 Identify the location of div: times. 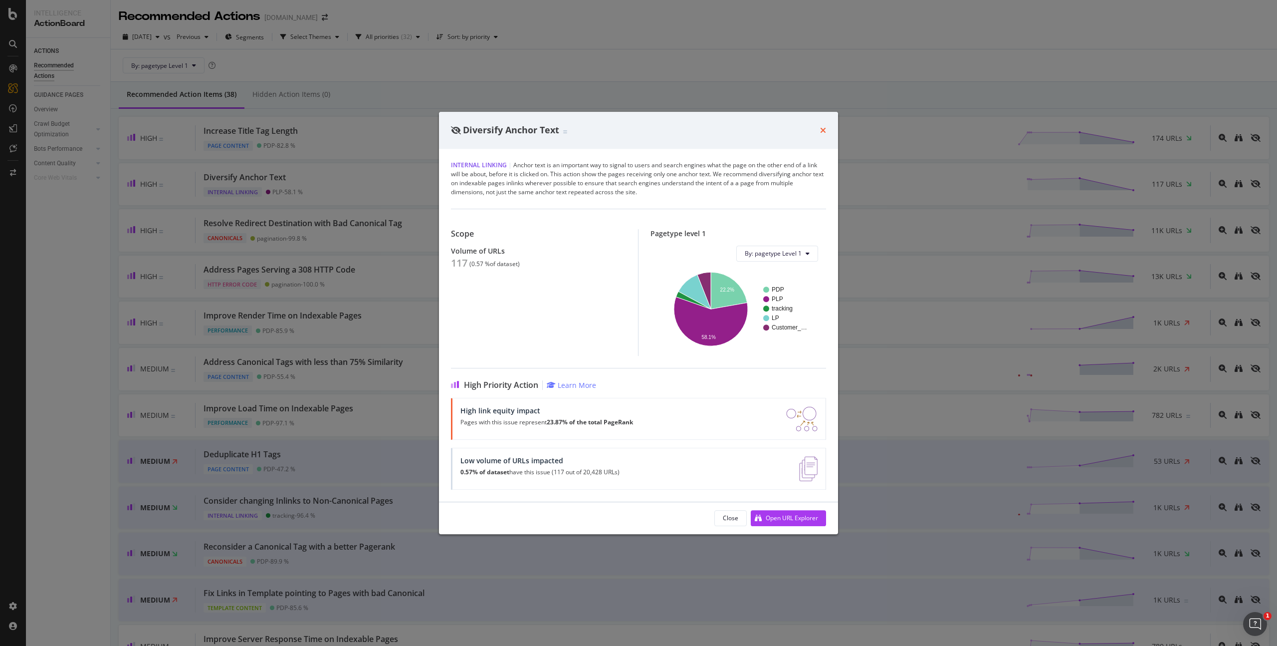
(823, 130).